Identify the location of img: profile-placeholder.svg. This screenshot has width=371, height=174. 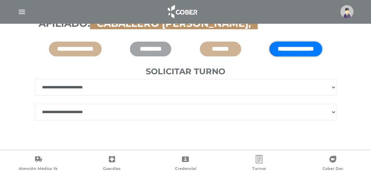
(347, 12).